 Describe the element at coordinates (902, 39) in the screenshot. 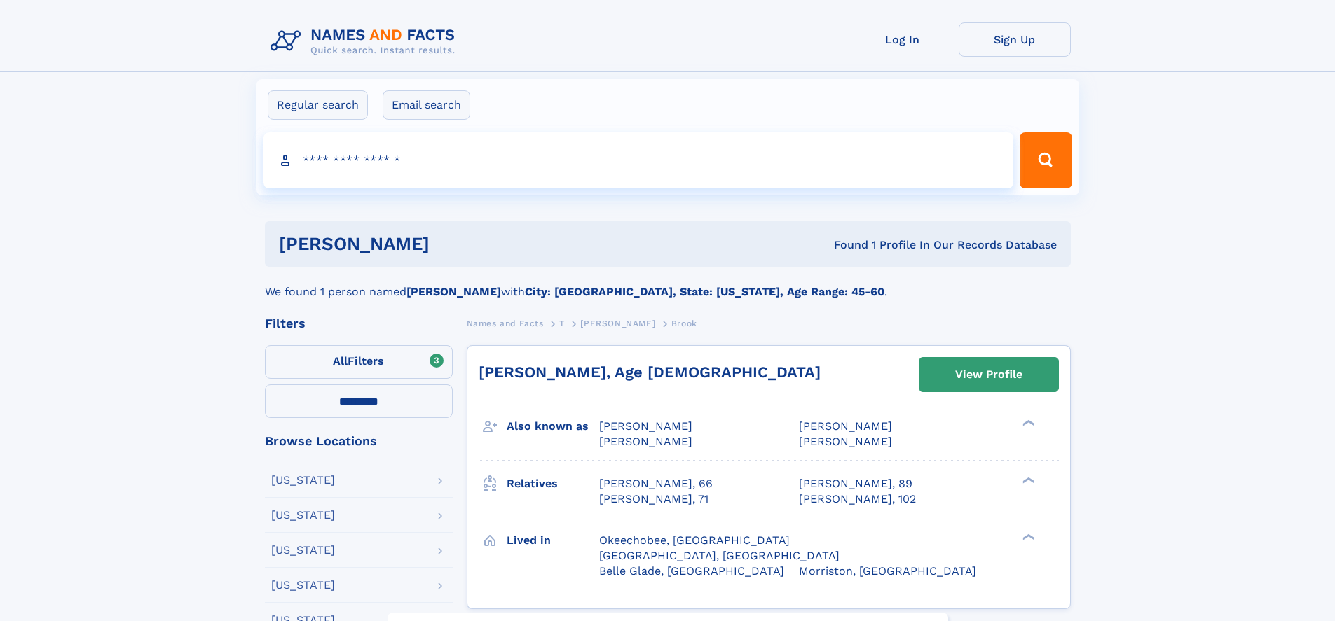

I see `a: Log In` at that location.